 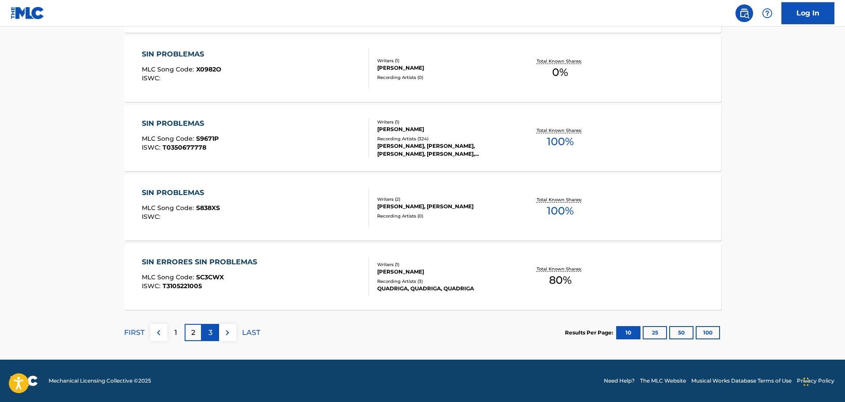 What do you see at coordinates (100, 381) in the screenshot?
I see `span: Mechanical Licensing Collective © 2025` at bounding box center [100, 381].